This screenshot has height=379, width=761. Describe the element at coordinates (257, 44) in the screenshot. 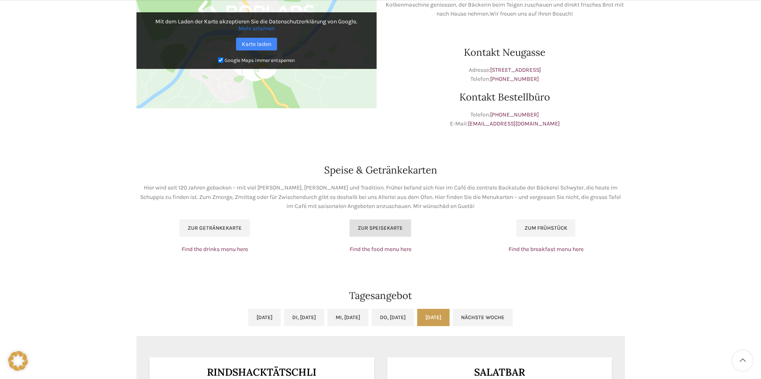

I see `a: Karte laden` at that location.